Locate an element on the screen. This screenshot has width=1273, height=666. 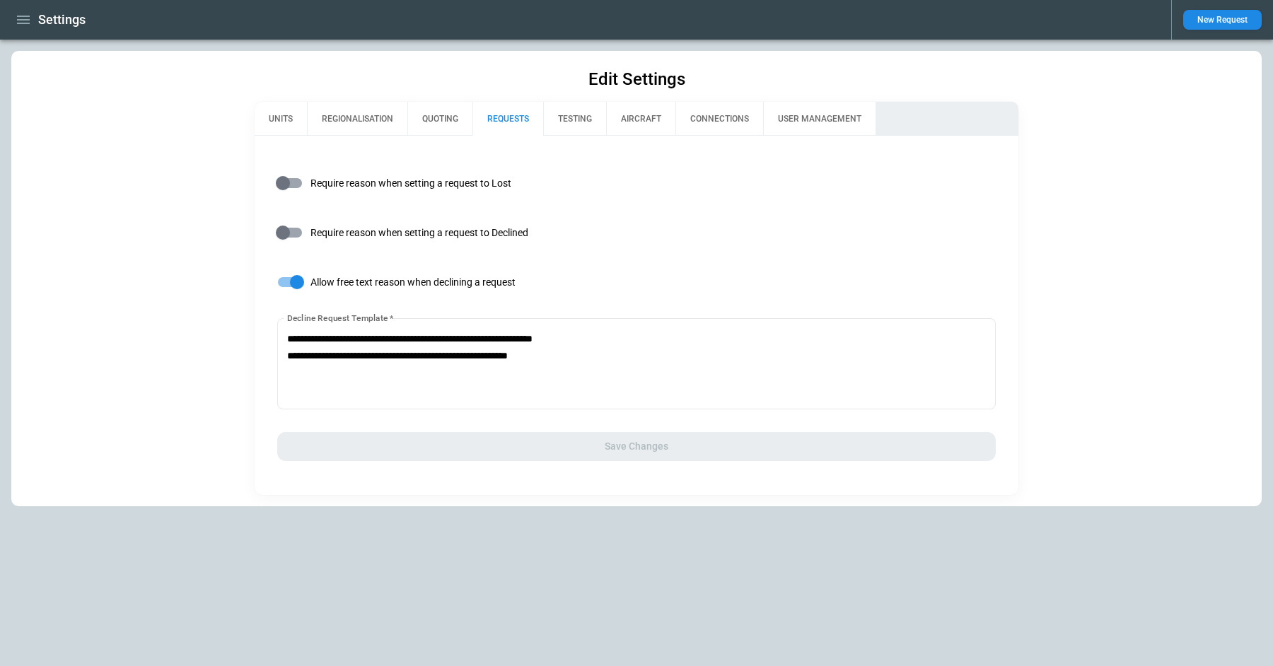
button: New Request is located at coordinates (1222, 20).